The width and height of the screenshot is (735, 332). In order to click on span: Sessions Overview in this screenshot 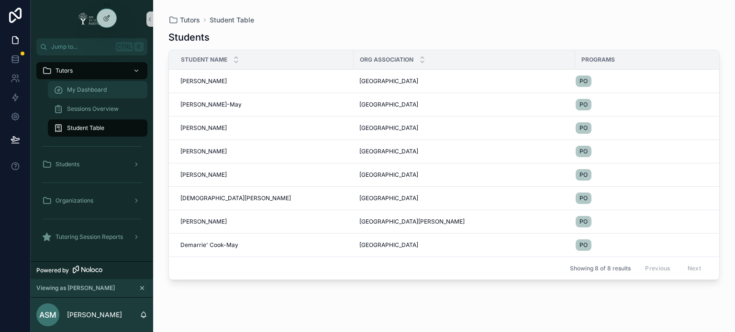, I will do `click(93, 109)`.